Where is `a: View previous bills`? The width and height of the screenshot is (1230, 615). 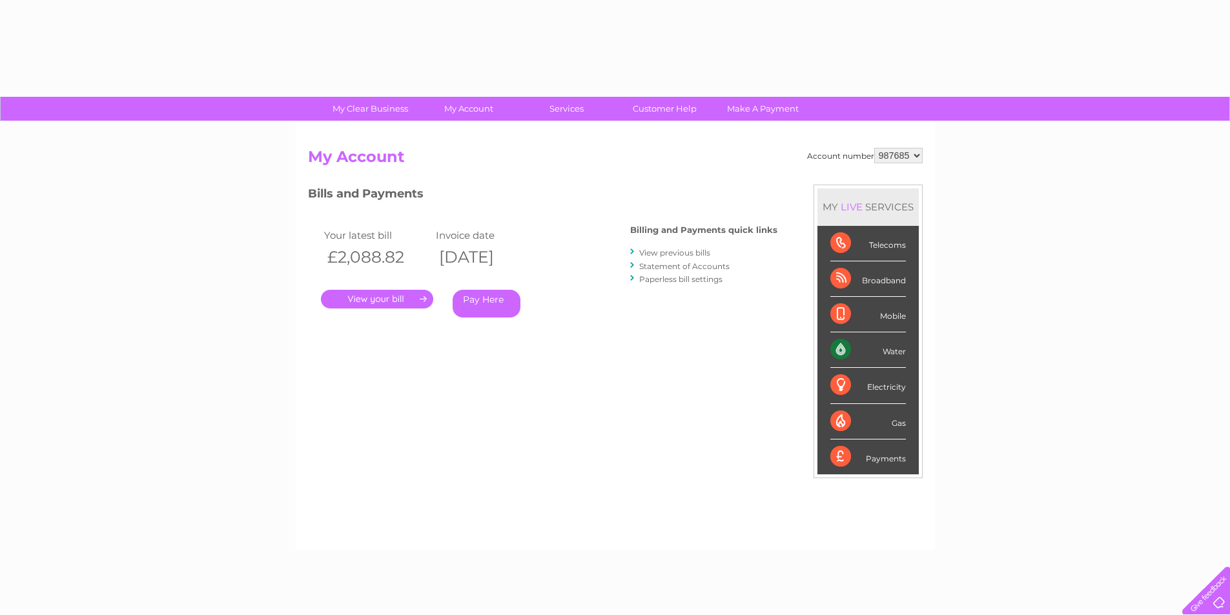
a: View previous bills is located at coordinates (675, 253).